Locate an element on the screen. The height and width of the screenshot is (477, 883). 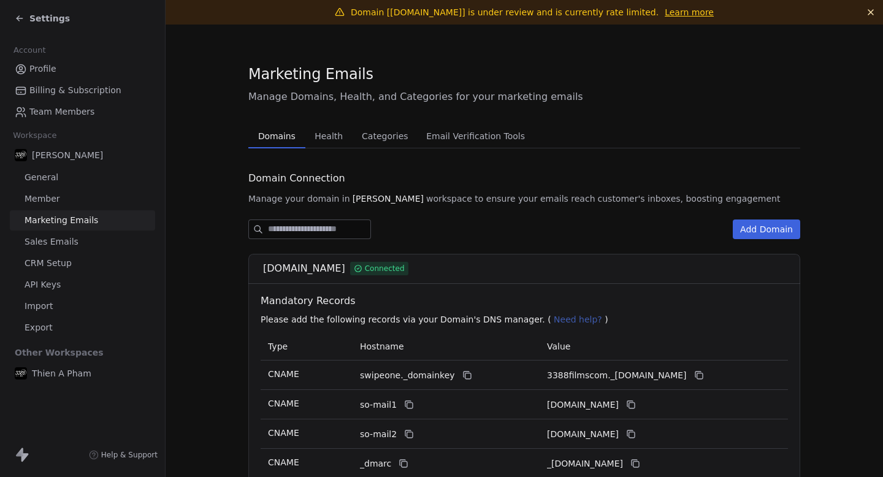
a: Profile is located at coordinates (82, 69).